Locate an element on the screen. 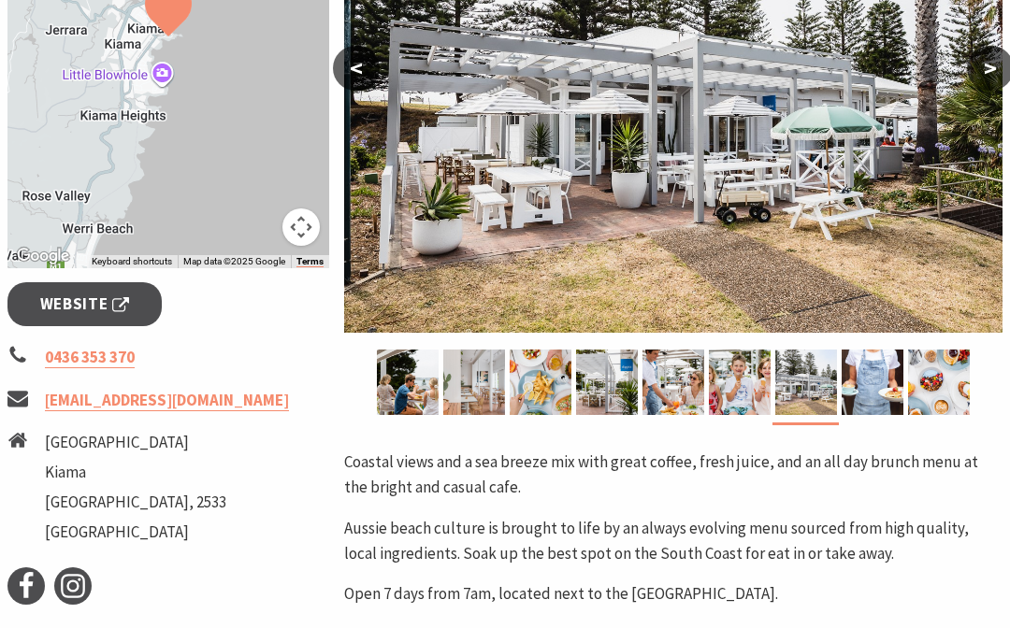 The width and height of the screenshot is (1010, 628). img: Google is located at coordinates (43, 256).